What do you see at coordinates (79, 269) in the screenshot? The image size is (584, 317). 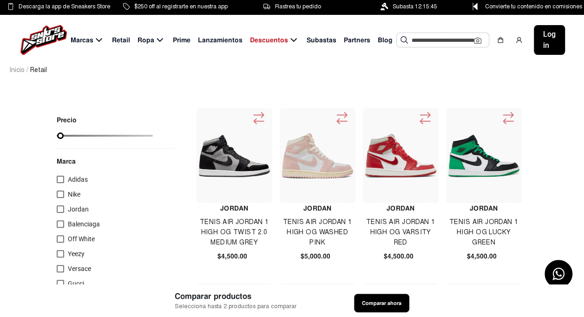 I see `span: Versace` at bounding box center [79, 269].